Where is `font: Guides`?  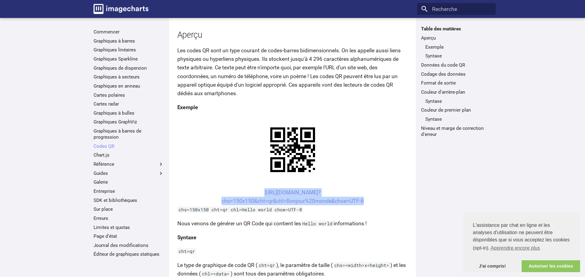
font: Guides is located at coordinates (101, 174).